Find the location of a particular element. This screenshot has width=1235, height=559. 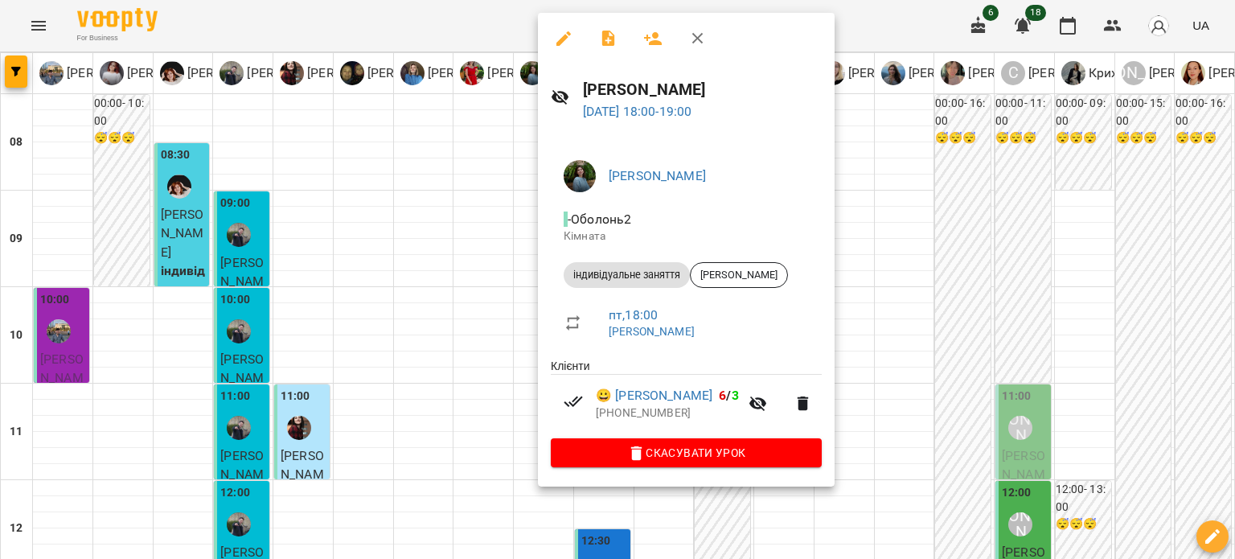

button: Скасувати Урок is located at coordinates (686, 453).